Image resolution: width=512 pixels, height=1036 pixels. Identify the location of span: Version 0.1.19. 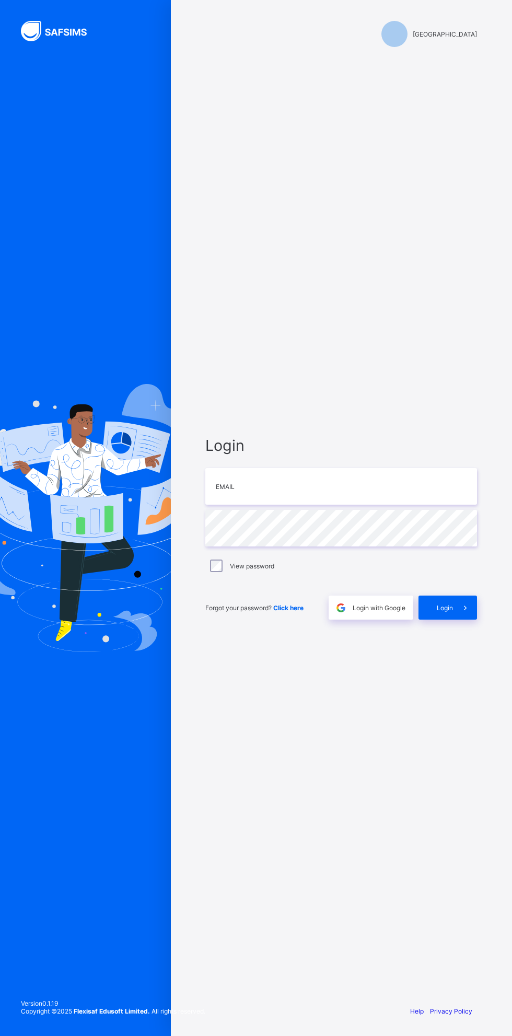
(113, 1003).